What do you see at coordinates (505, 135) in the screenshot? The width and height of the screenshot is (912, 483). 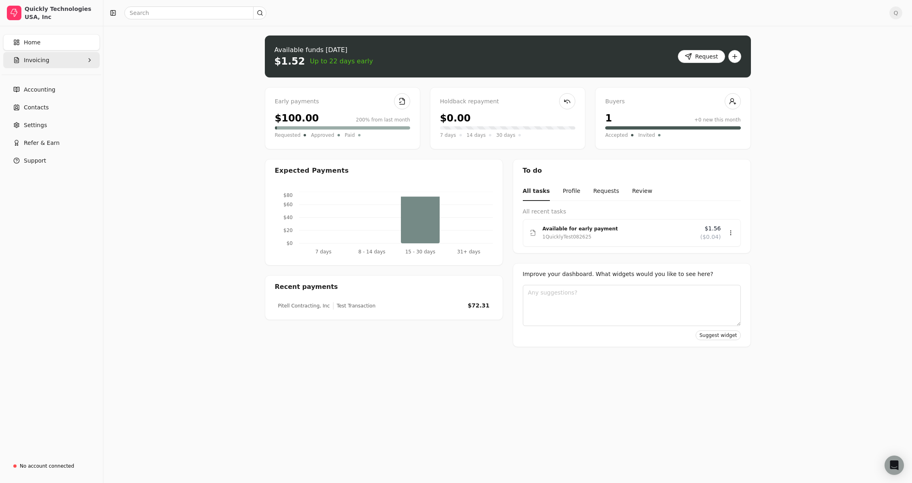 I see `span: 30 days` at bounding box center [505, 135].